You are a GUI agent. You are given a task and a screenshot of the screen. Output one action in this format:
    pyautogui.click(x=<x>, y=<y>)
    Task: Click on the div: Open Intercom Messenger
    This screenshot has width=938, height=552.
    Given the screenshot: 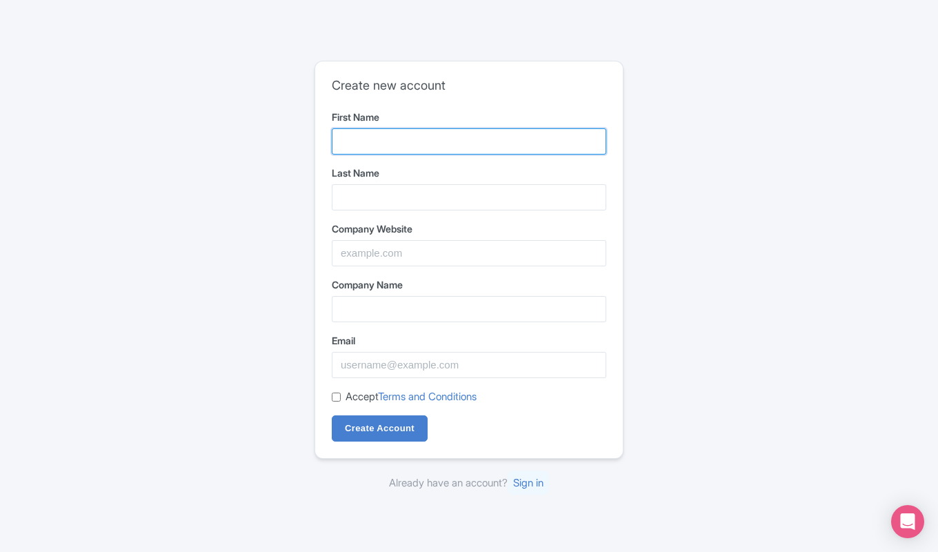 What is the action you would take?
    pyautogui.click(x=907, y=521)
    